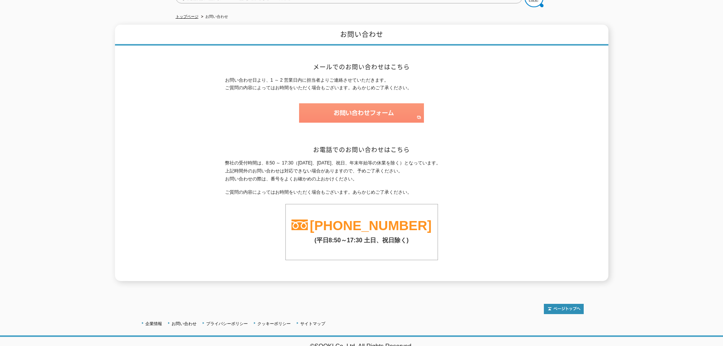  Describe the element at coordinates (361, 113) in the screenshot. I see `img: お問い合わせフォーム` at that location.